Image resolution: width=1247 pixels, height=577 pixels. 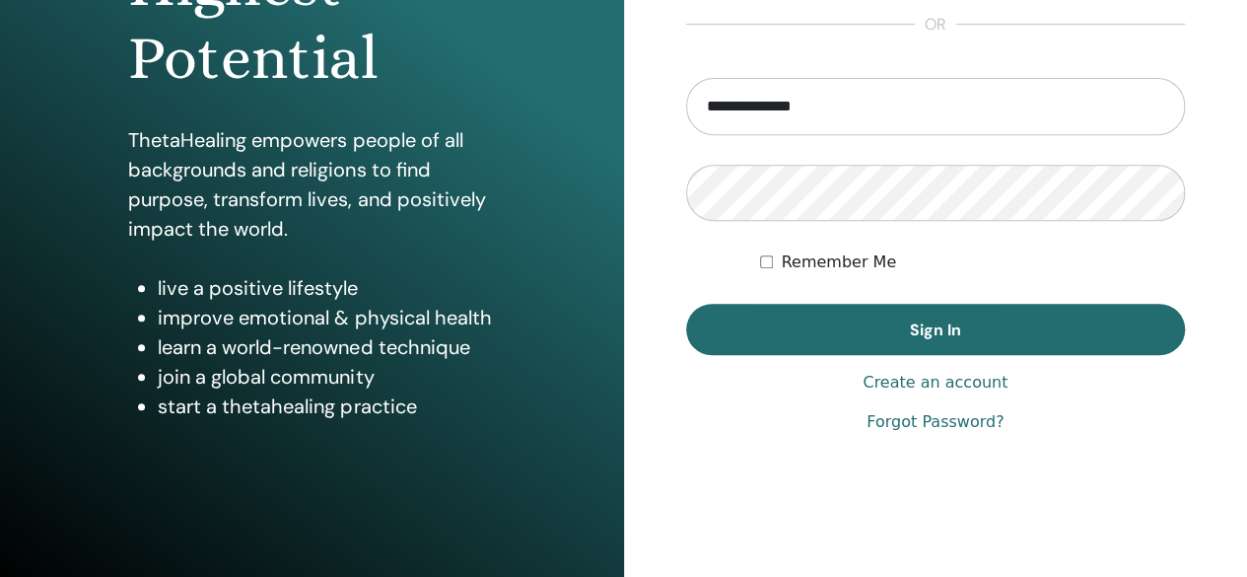 I want to click on li: live a positive lifestyle, so click(x=326, y=288).